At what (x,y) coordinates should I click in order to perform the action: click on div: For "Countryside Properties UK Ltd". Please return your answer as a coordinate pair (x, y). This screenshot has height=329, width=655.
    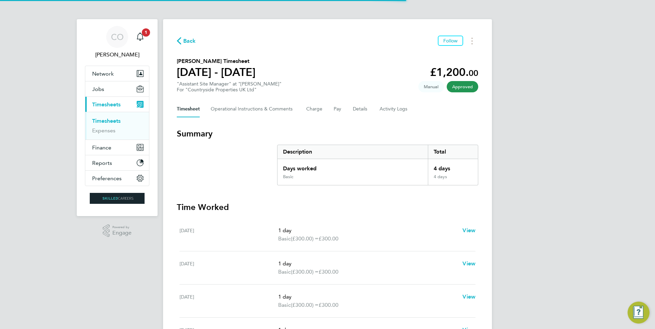
    Looking at the image, I should click on (229, 90).